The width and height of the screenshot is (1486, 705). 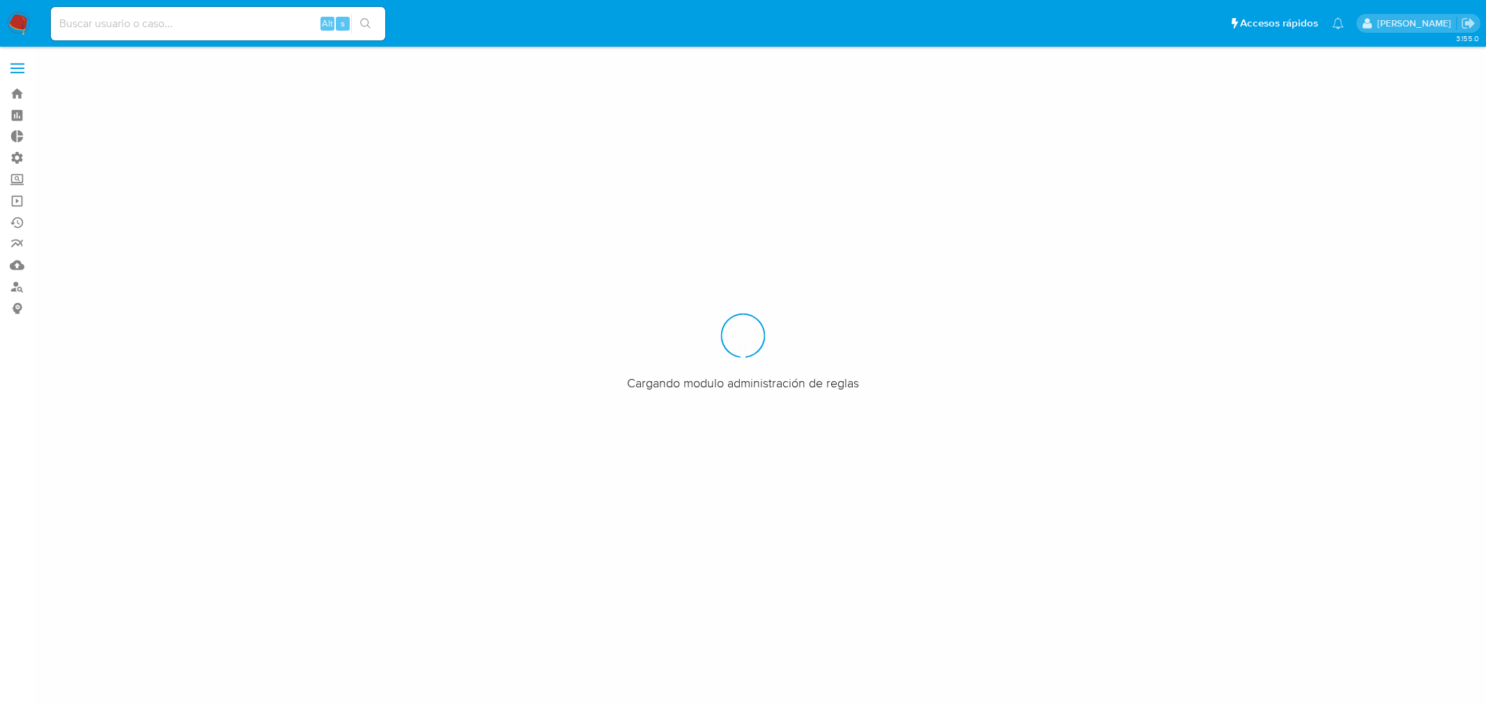 What do you see at coordinates (1468, 23) in the screenshot?
I see `a: Salir` at bounding box center [1468, 23].